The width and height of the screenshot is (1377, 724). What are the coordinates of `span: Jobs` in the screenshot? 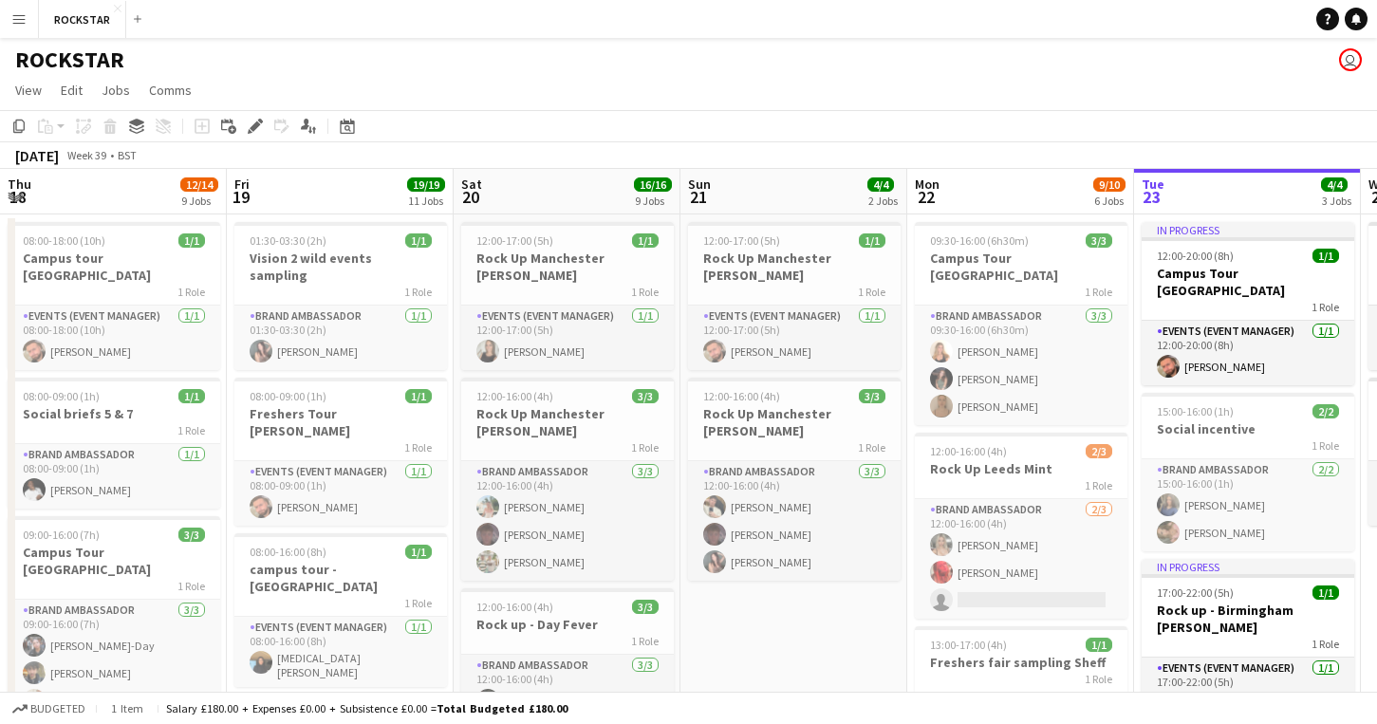 It's located at (116, 90).